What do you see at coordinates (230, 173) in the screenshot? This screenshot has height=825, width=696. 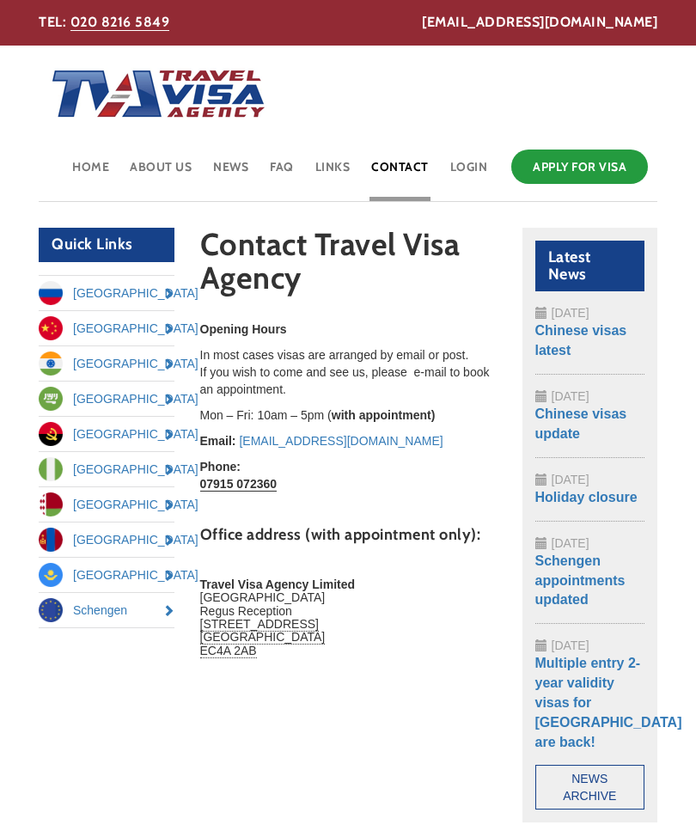 I see `a: News` at bounding box center [230, 173].